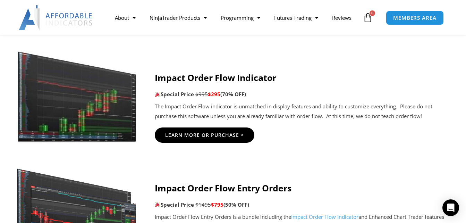  Describe the element at coordinates (77, 96) in the screenshot. I see `img: TTPOrderFlow | Affordable Indicators – NinjaTrader` at that location.